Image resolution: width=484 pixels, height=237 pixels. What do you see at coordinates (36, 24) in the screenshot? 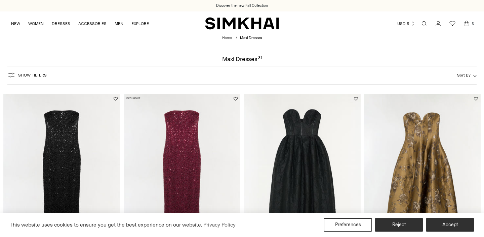
I see `a: WOMEN` at bounding box center [36, 24].